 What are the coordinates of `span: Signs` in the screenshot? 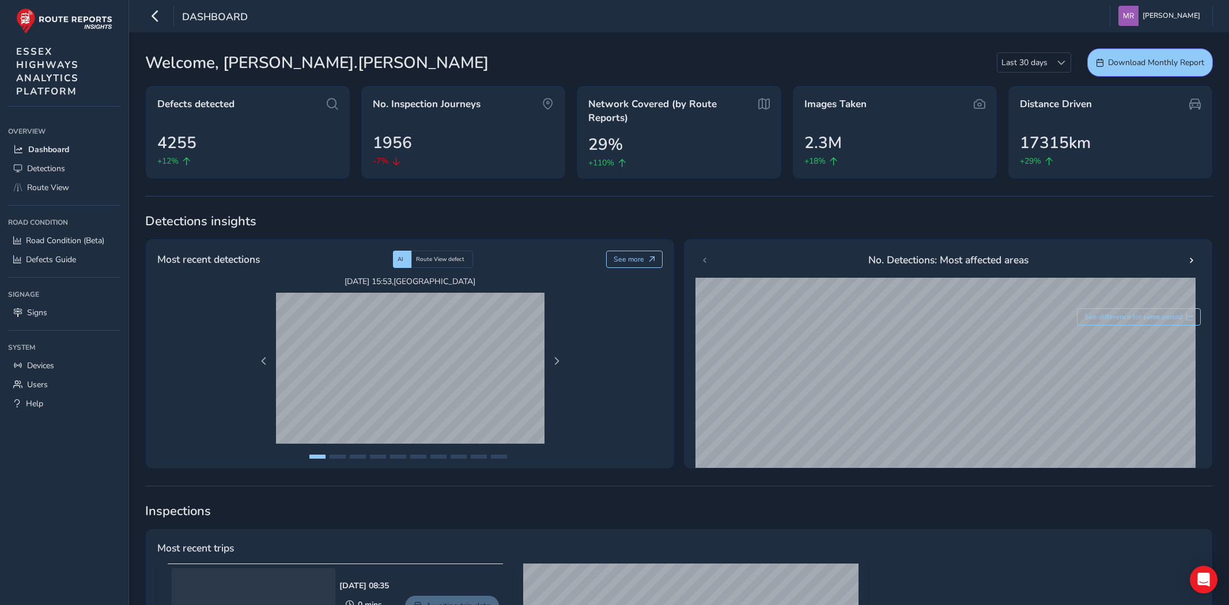 It's located at (37, 312).